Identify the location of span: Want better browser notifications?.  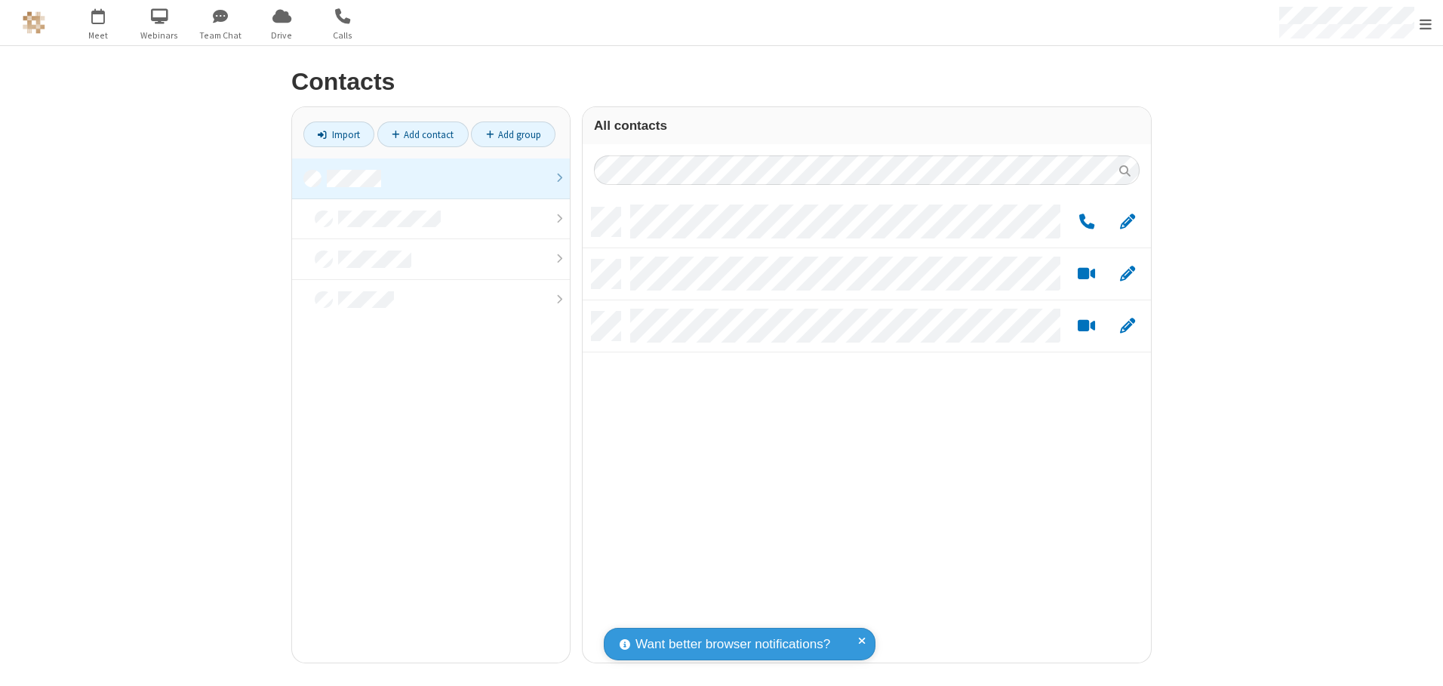
(733, 645).